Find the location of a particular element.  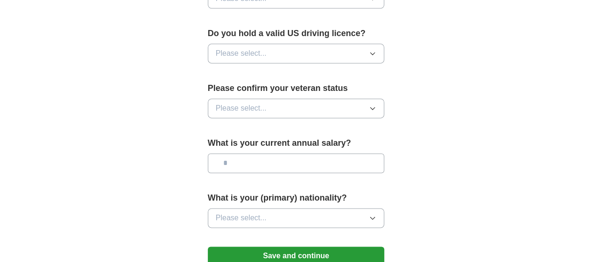

label: What is your (primary) nationality? is located at coordinates (296, 198).